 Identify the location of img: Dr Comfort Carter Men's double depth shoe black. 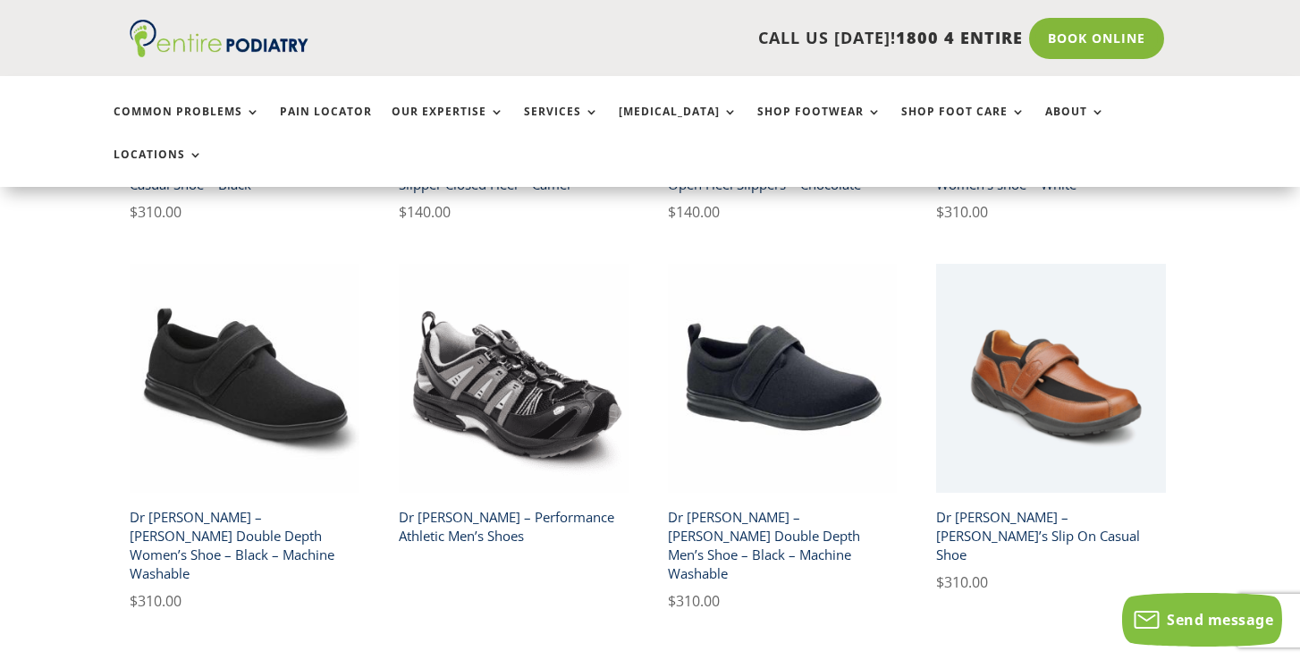
(782, 378).